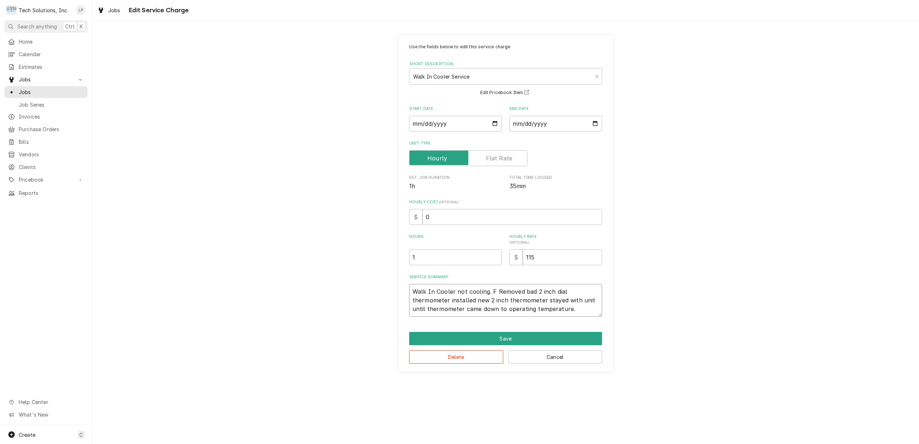 The height and width of the screenshot is (444, 919). Describe the element at coordinates (455, 119) in the screenshot. I see `div: Start Date` at that location.